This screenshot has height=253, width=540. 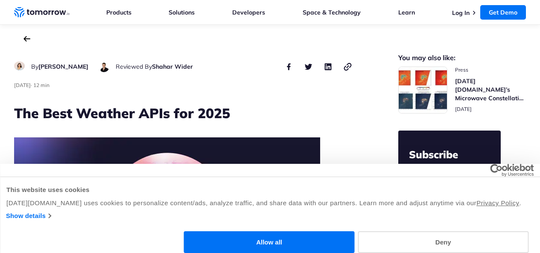 What do you see at coordinates (41, 85) in the screenshot?
I see `span: Estimated reading time` at bounding box center [41, 85].